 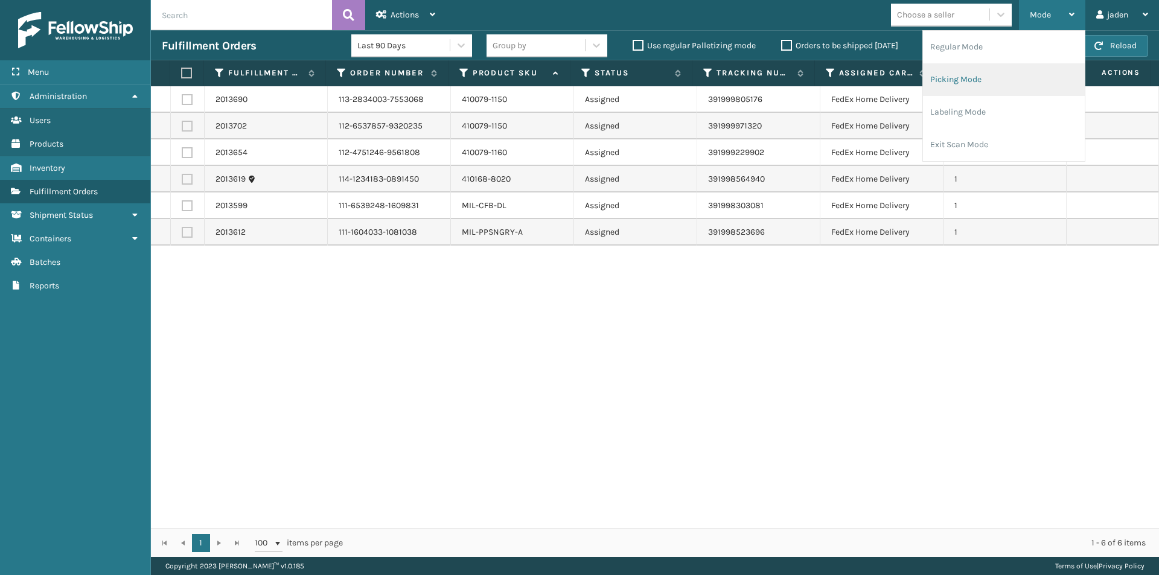 I want to click on td: 114-1234183-0891450, so click(x=389, y=179).